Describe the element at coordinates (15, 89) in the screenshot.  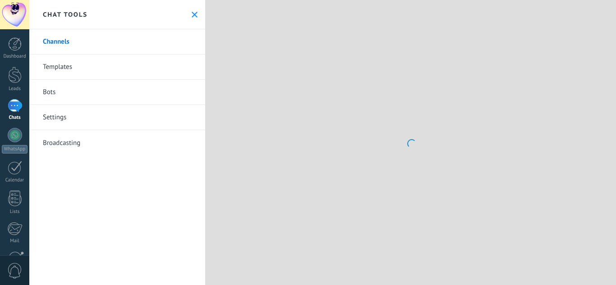
I see `div: Leads` at that location.